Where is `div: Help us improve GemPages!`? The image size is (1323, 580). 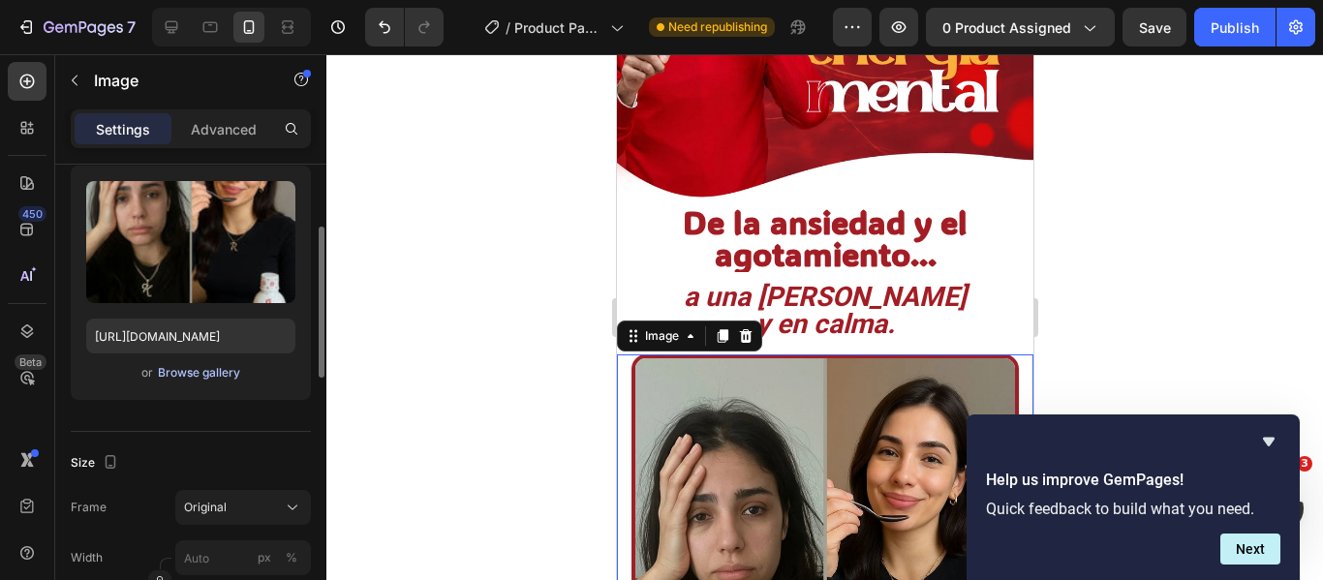 div: Help us improve GemPages! is located at coordinates (1133, 497).